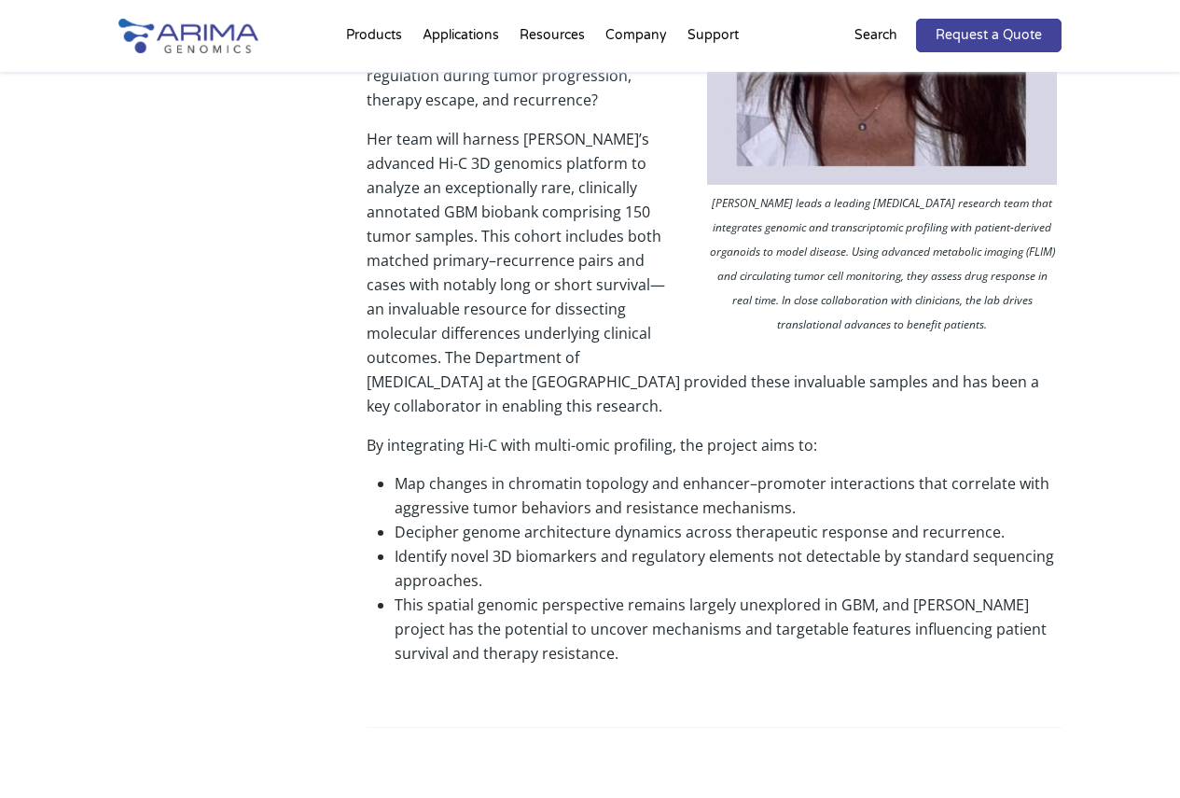  Describe the element at coordinates (876, 35) in the screenshot. I see `p: Search` at that location.